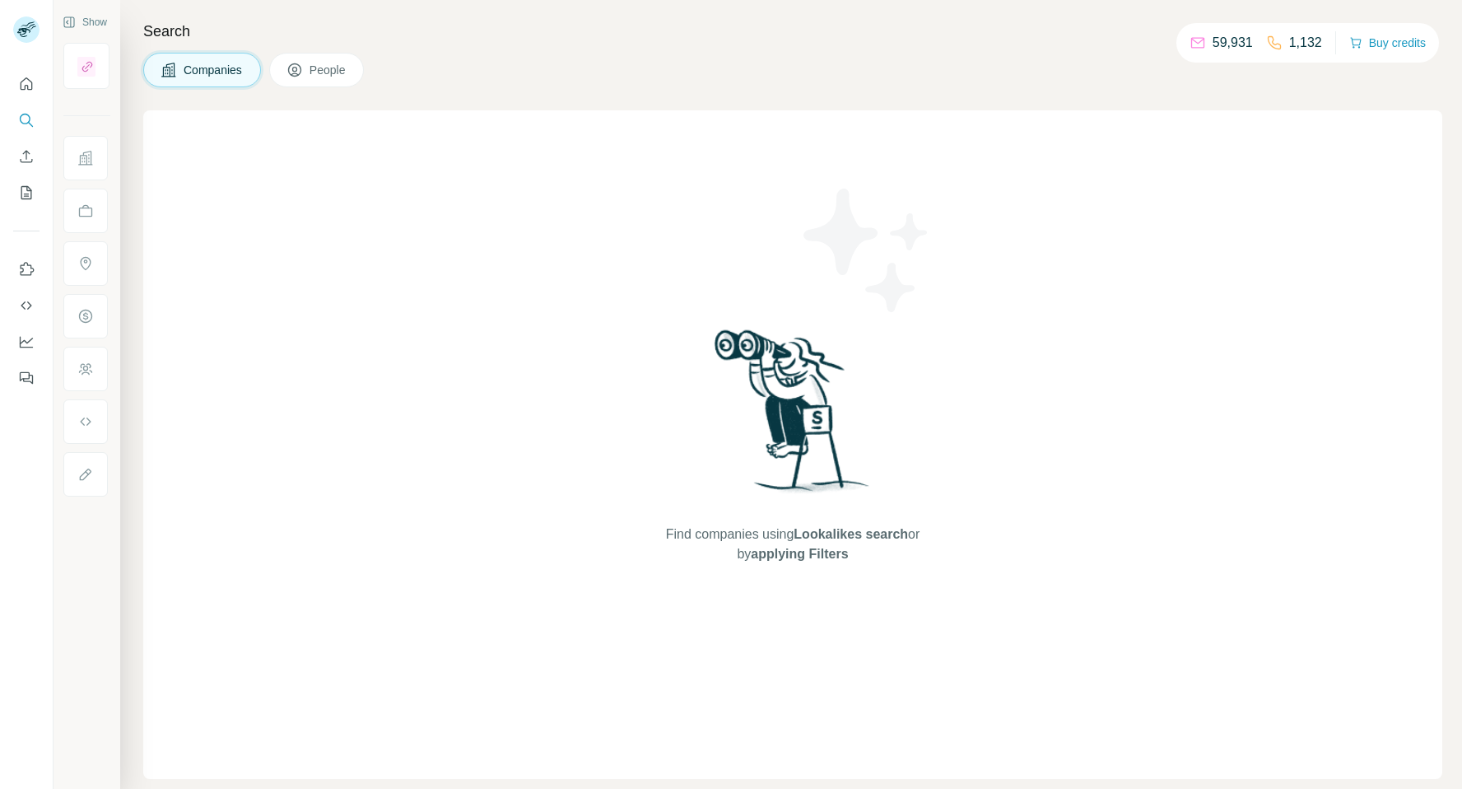 The width and height of the screenshot is (1462, 789). What do you see at coordinates (26, 156) in the screenshot?
I see `button: Enrich CSV` at bounding box center [26, 156].